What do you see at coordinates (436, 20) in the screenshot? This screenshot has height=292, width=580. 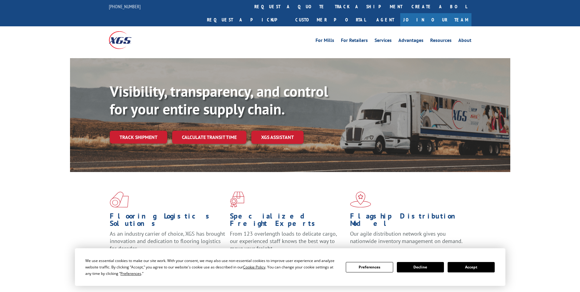 I see `a: Join Our Team` at bounding box center [436, 20].